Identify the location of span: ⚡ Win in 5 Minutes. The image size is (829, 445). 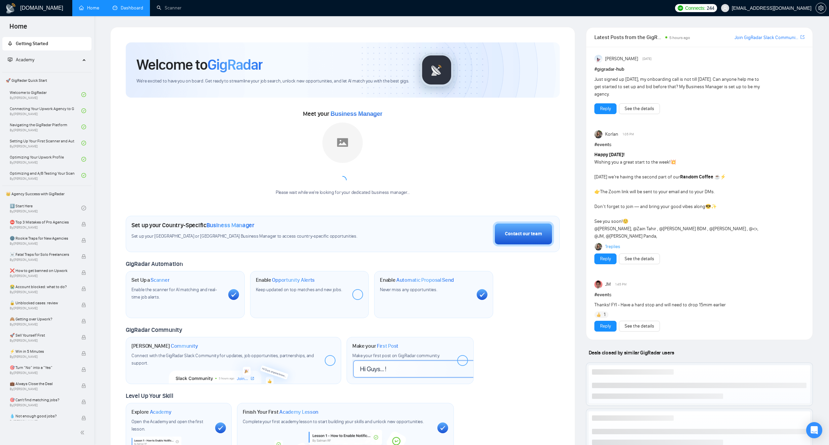
(42, 351).